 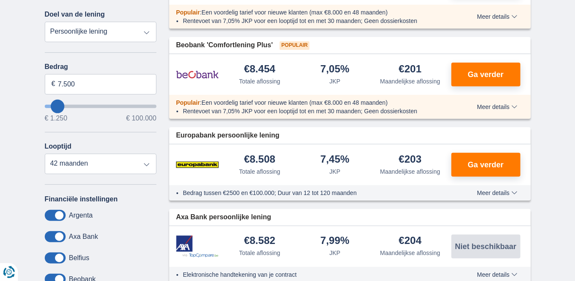 I want to click on label: Axa Bank, so click(x=84, y=237).